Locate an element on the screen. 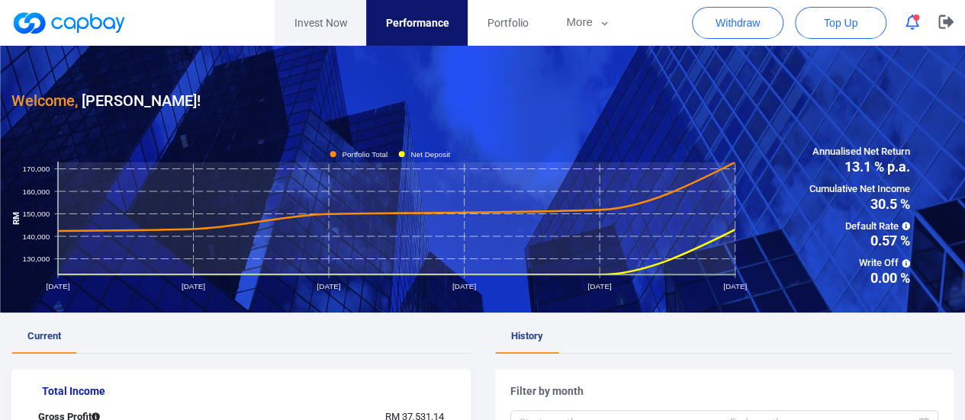  span: Portfolio is located at coordinates (507, 23).